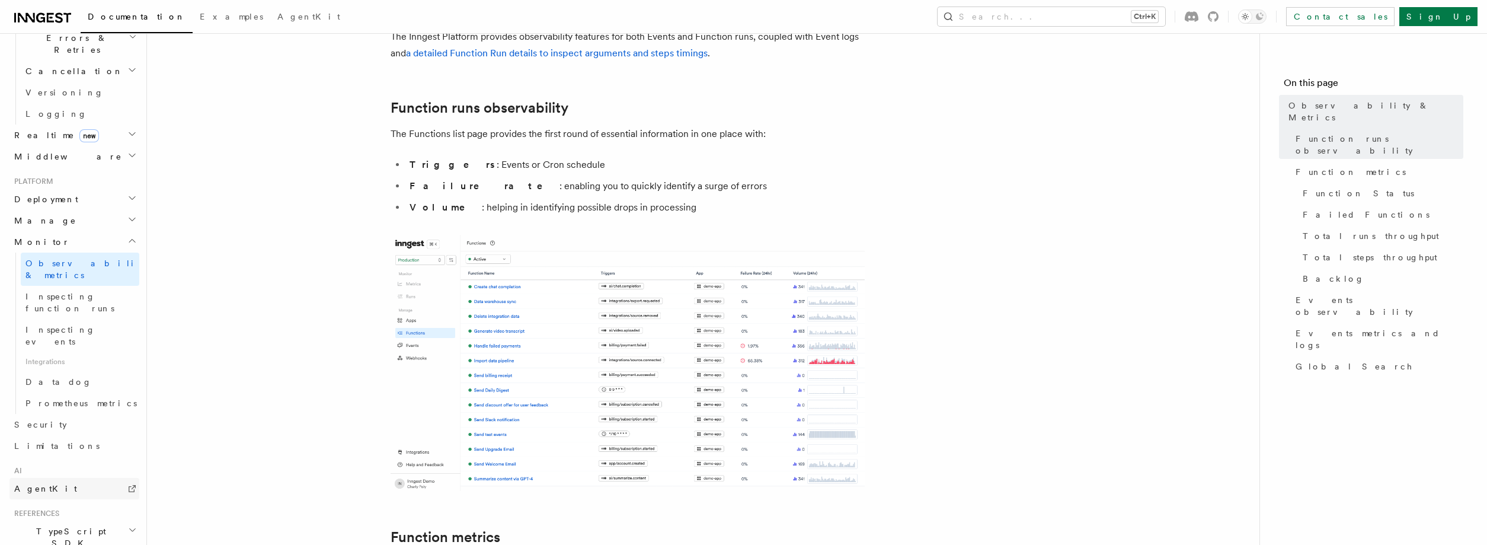 This screenshot has height=545, width=1487. Describe the element at coordinates (80, 362) in the screenshot. I see `span: Integrations` at that location.